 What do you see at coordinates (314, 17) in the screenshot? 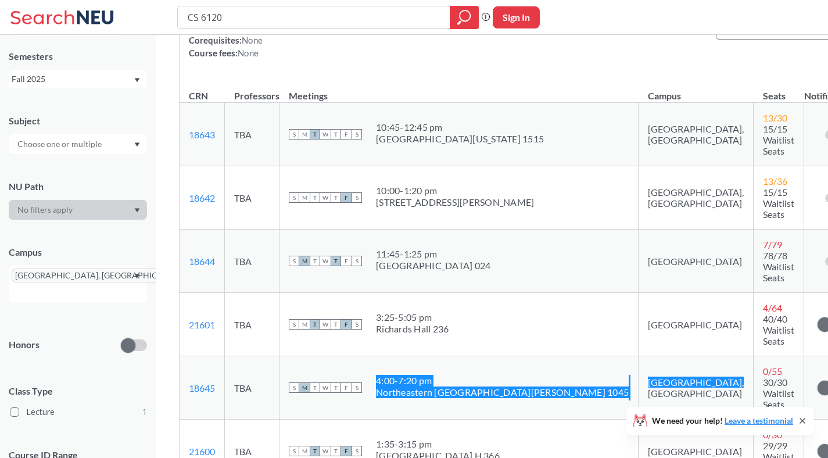
I see `input: Class, professor, course number, "phrase"` at bounding box center [314, 17].